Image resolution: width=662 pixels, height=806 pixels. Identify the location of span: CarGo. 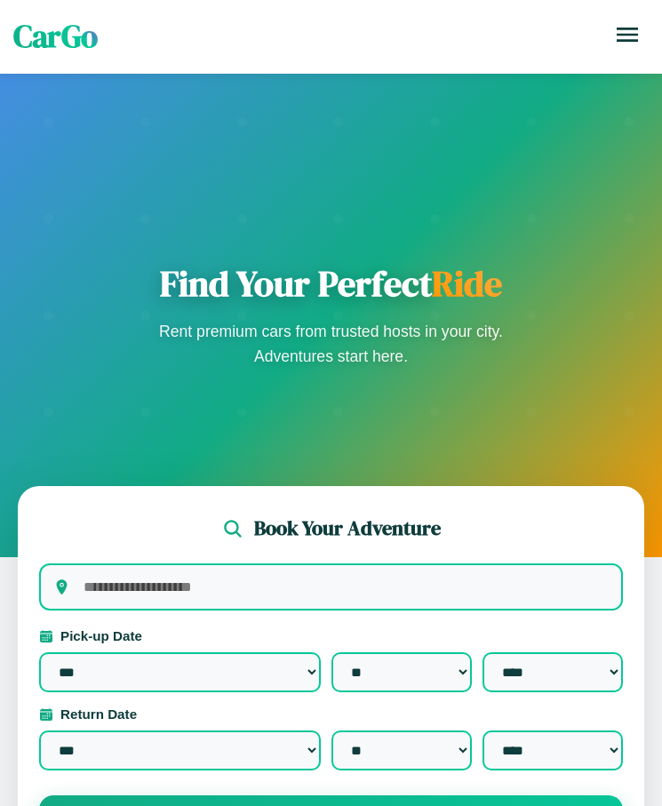
(55, 36).